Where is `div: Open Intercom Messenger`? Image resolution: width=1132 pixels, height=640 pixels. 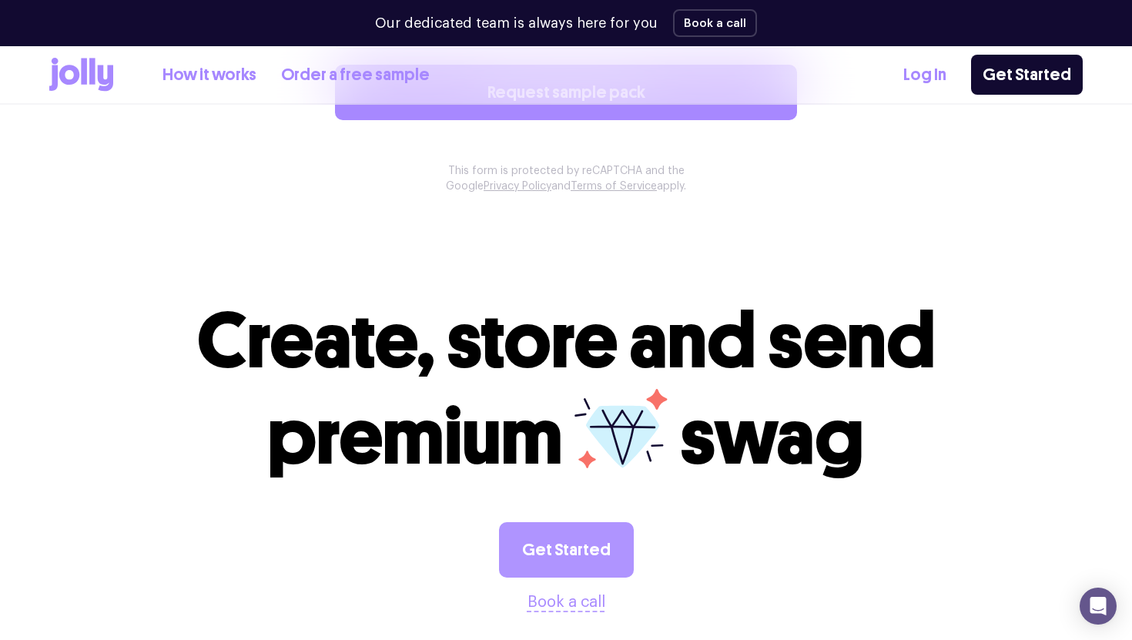
div: Open Intercom Messenger is located at coordinates (1098, 606).